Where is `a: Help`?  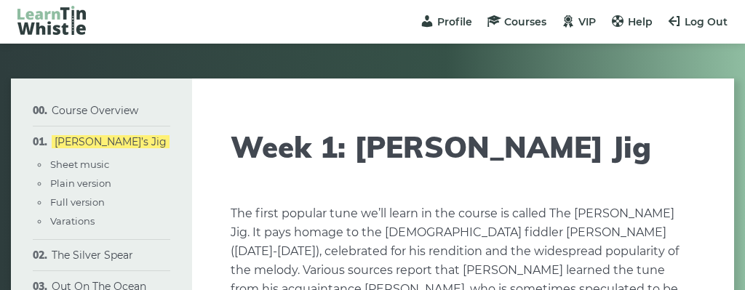 a: Help is located at coordinates (632, 22).